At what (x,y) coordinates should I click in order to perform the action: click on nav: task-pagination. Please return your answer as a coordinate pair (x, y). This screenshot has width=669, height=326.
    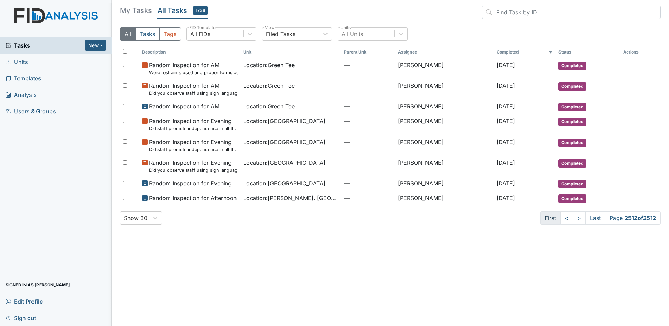
    Looking at the image, I should click on (601, 218).